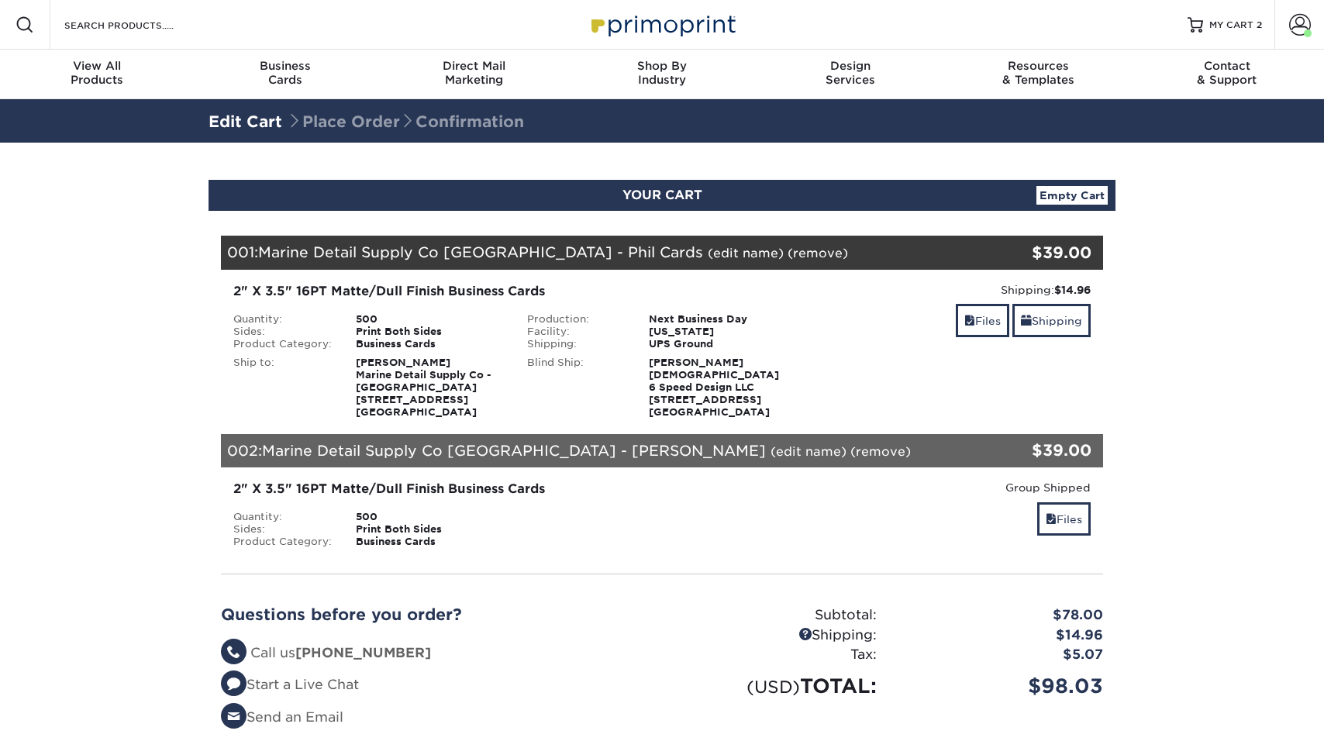 The image size is (1324, 748). Describe the element at coordinates (97, 66) in the screenshot. I see `span: View All` at that location.